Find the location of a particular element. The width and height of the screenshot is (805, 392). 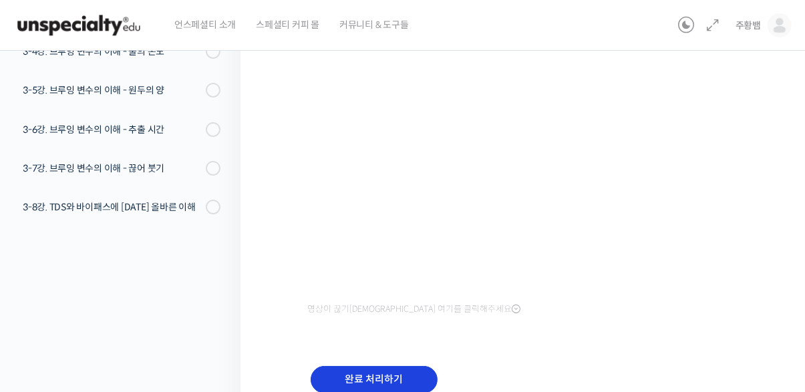

span: 홈 is located at coordinates (46, 307).